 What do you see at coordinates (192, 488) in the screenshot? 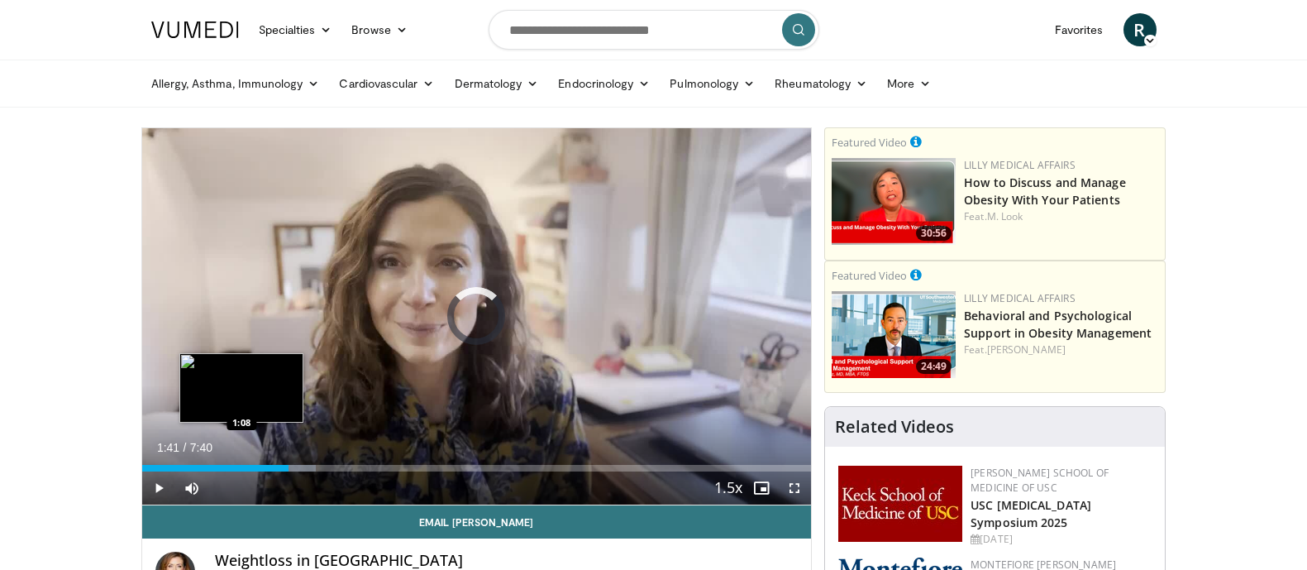
I see `button: Mute` at bounding box center [192, 488].